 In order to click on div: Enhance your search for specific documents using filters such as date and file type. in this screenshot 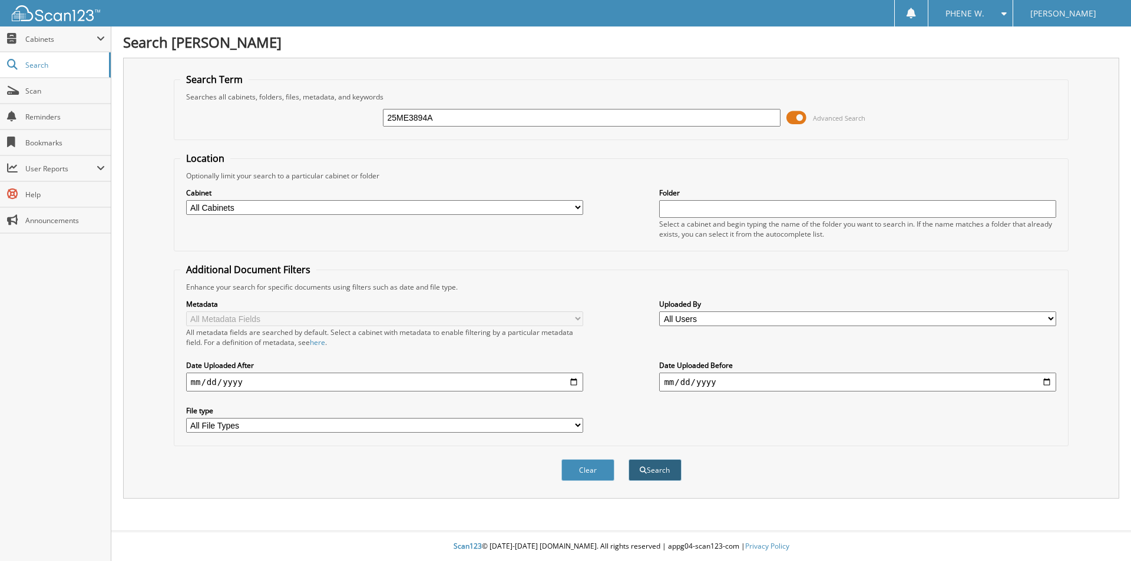, I will do `click(622, 287)`.